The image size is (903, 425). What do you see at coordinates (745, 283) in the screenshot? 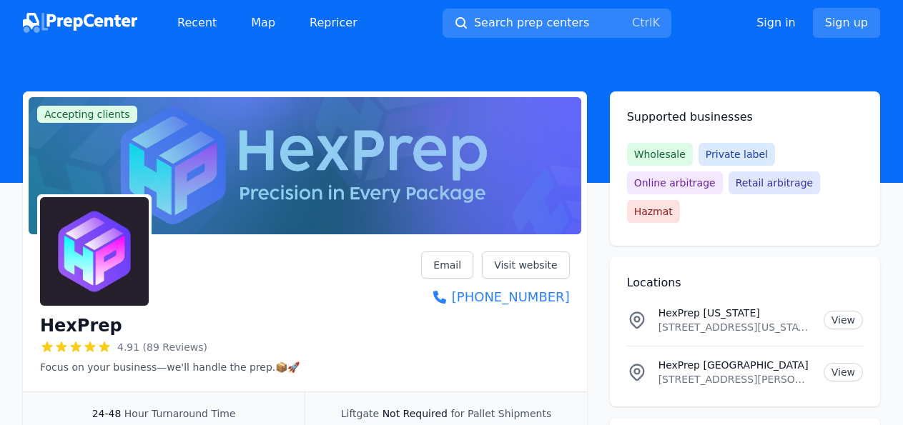
I see `h2: Locations` at bounding box center [745, 283].